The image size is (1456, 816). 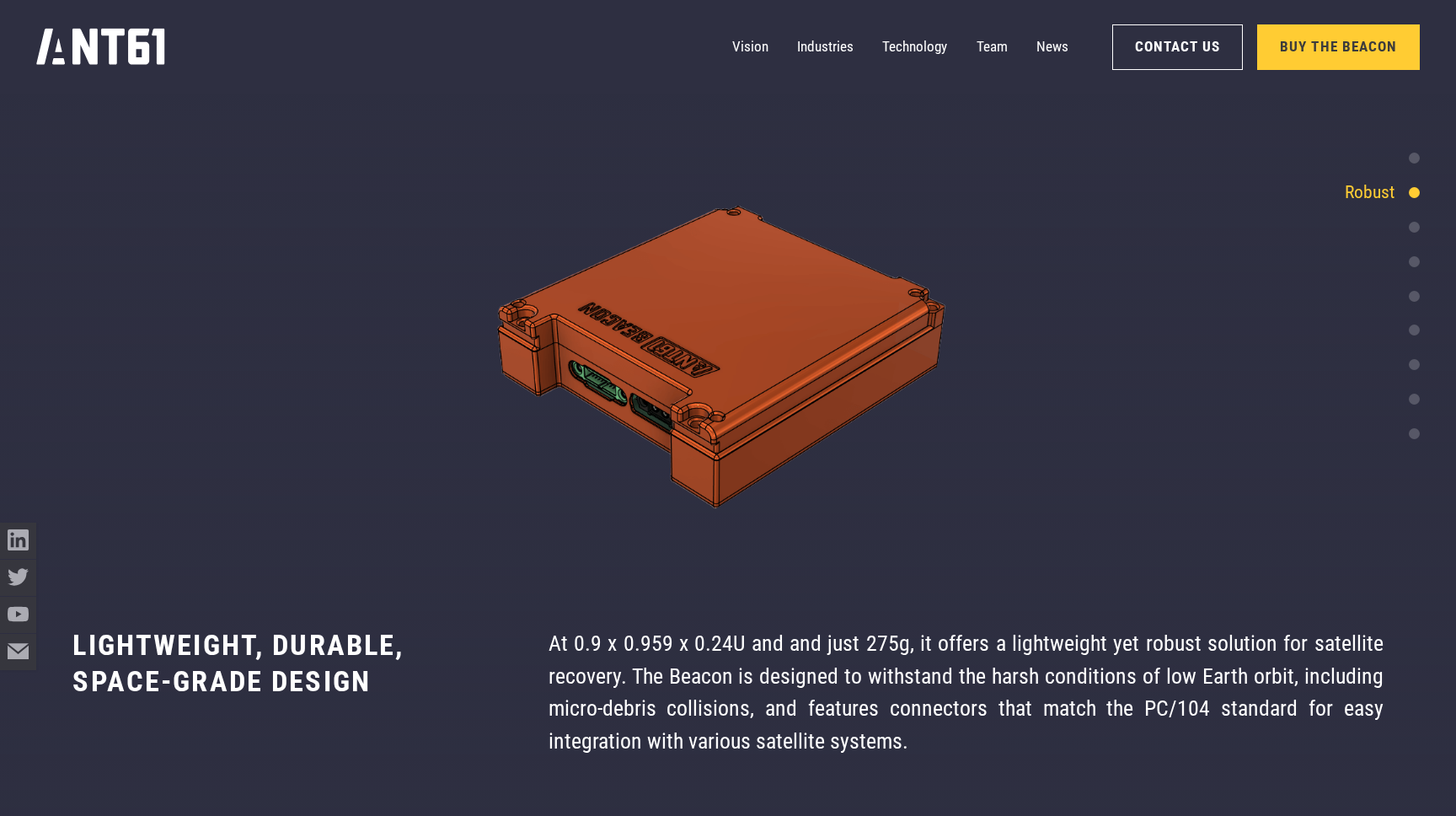 I want to click on a: Technology, so click(x=914, y=47).